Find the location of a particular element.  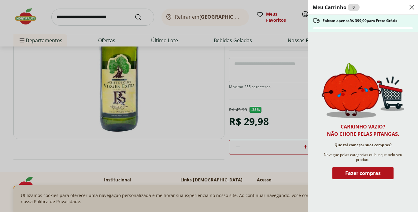

button: Fazer compras is located at coordinates (363, 174).